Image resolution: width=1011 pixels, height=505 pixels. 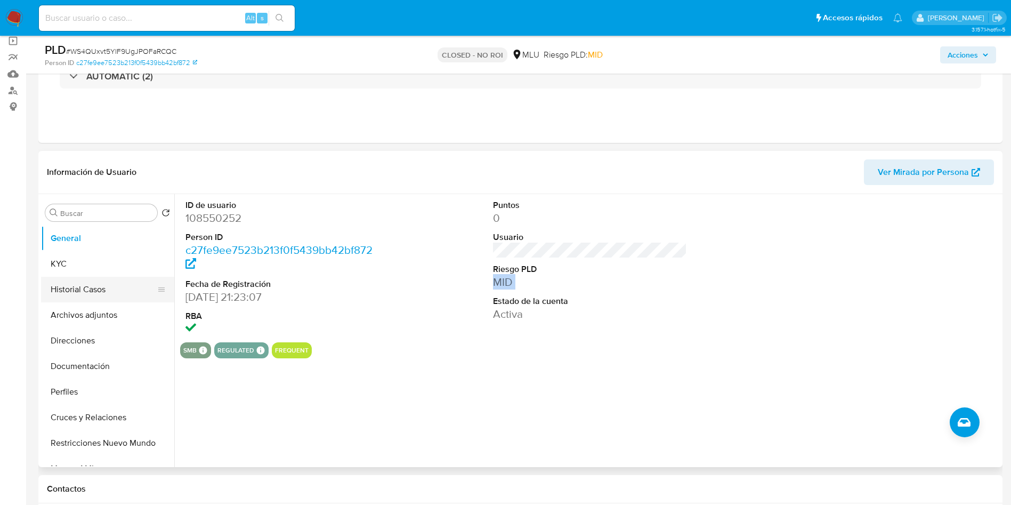 What do you see at coordinates (166, 214) in the screenshot?
I see `button: Volver al orden por defecto` at bounding box center [166, 214].